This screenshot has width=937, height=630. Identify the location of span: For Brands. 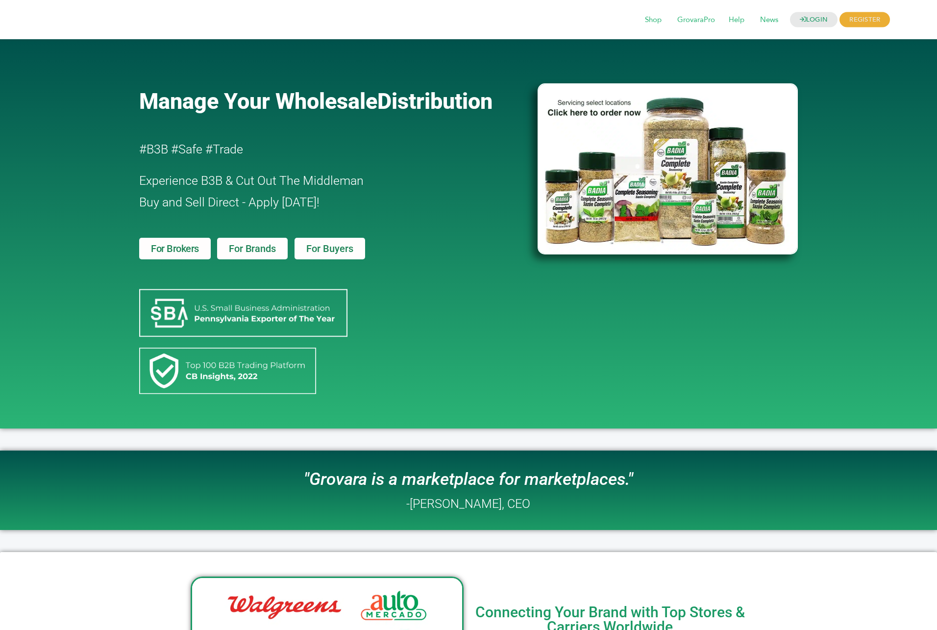
(252, 248).